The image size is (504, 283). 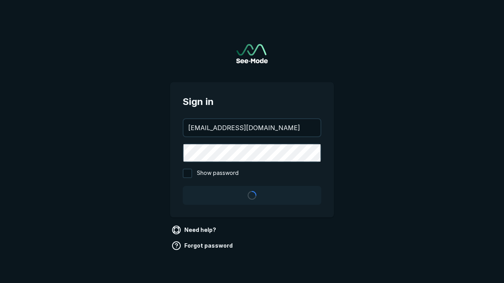 I want to click on a: Forgot password, so click(x=203, y=246).